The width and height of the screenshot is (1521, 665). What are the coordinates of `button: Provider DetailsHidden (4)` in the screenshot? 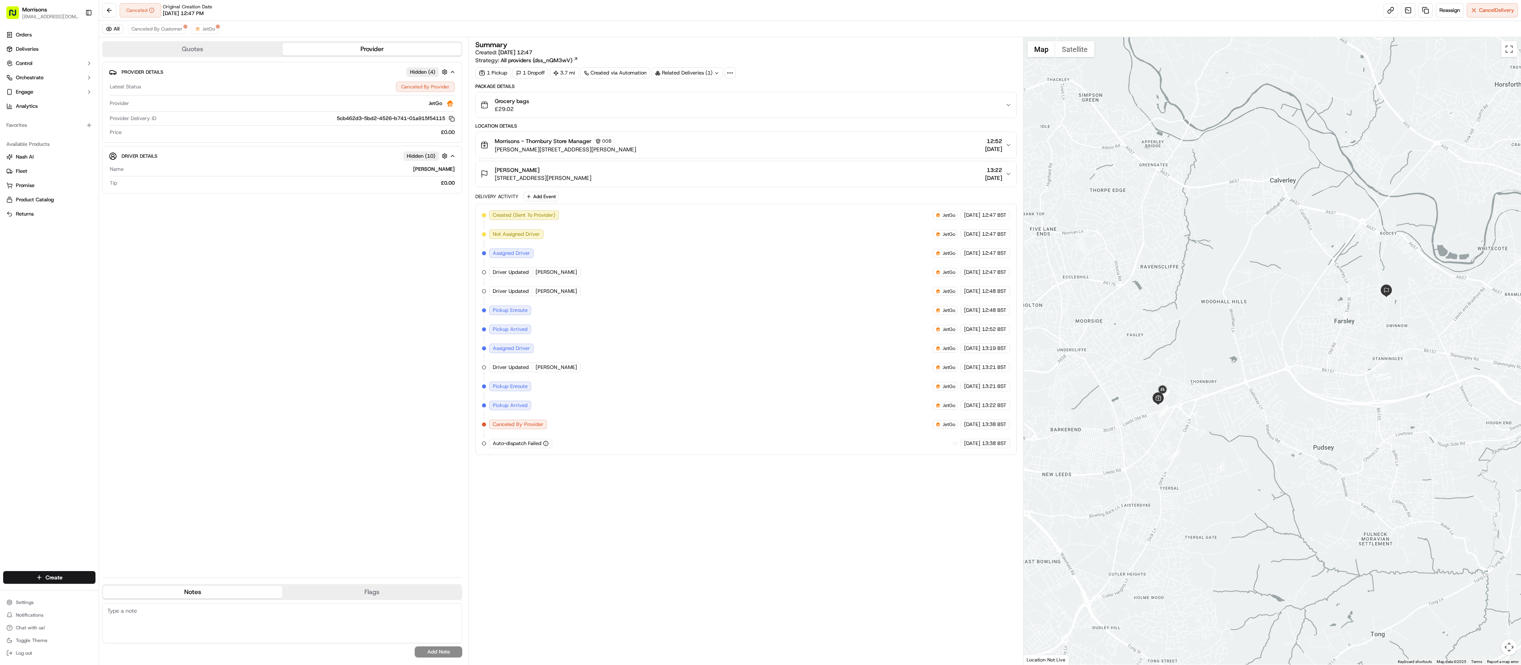 It's located at (282, 72).